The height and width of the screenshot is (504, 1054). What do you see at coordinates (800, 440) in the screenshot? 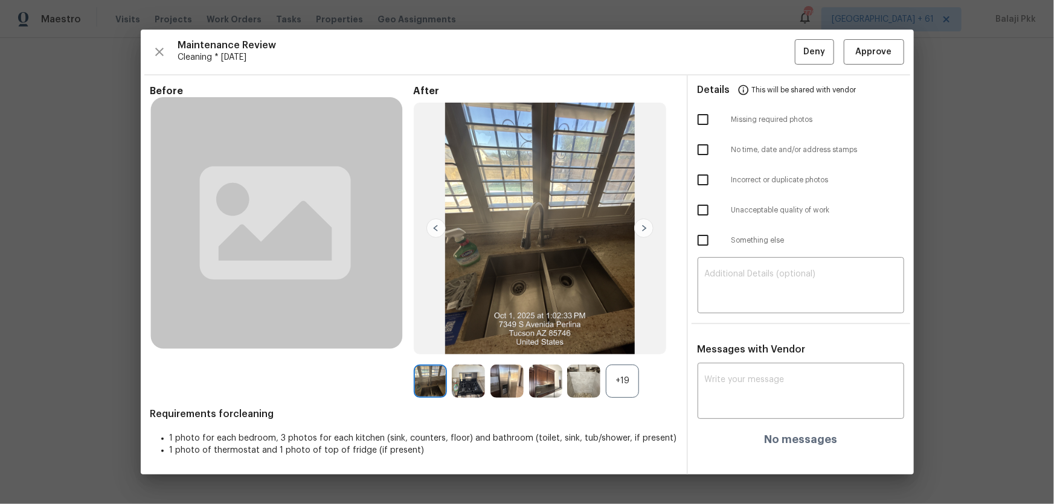
I see `h4: No messages` at bounding box center [800, 440].